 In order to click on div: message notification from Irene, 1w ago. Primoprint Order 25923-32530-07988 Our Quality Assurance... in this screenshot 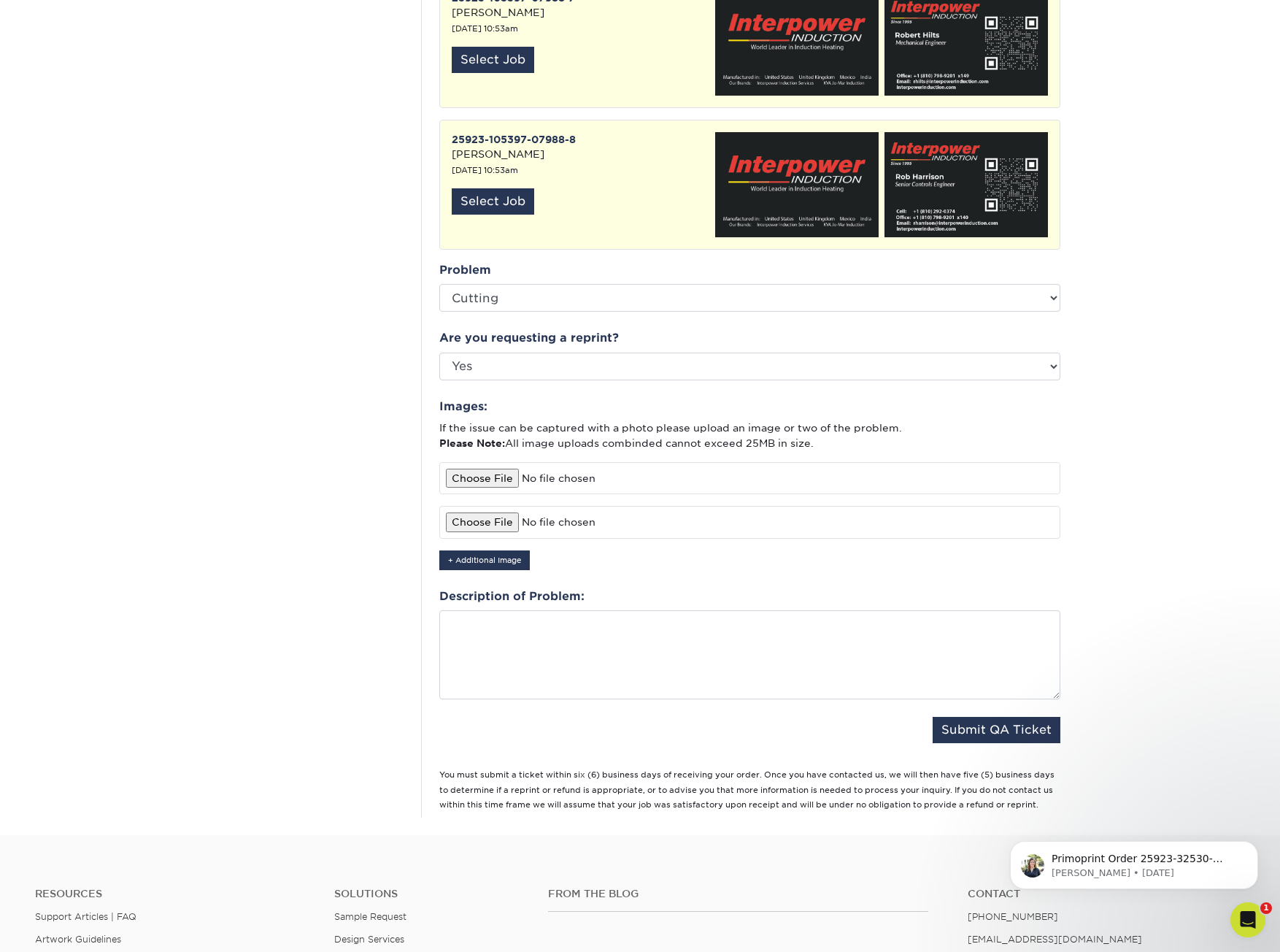, I will do `click(146, 55)`.